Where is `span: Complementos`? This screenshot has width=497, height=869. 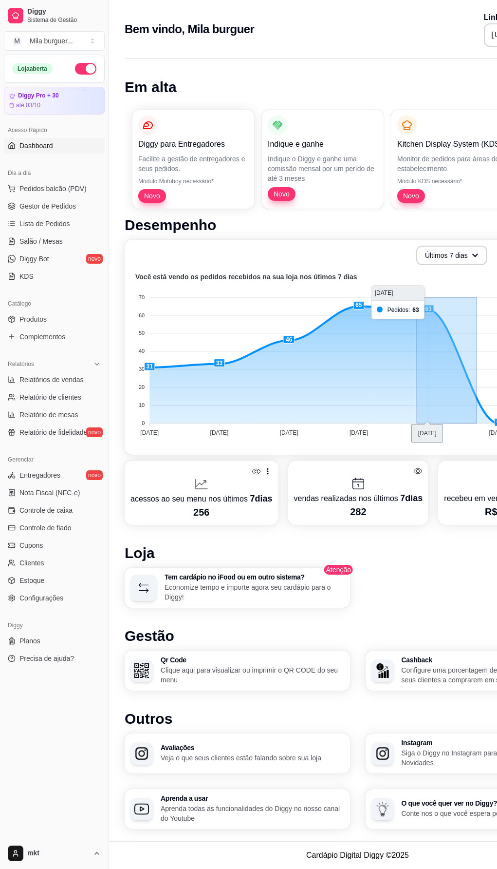 span: Complementos is located at coordinates (42, 337).